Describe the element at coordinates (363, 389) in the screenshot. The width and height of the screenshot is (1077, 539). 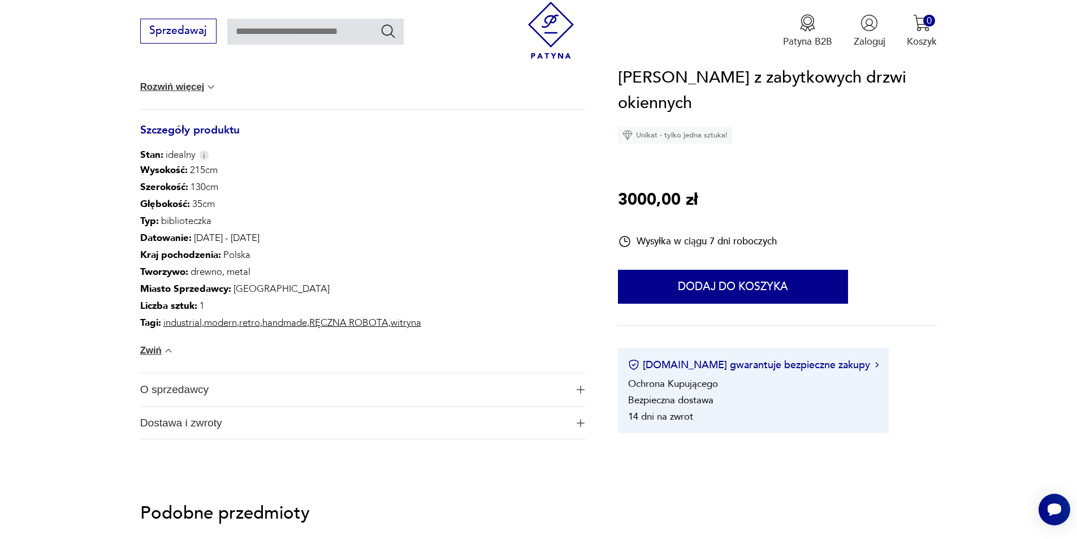
I see `button: Ikona plusaO sprzedawcy` at that location.